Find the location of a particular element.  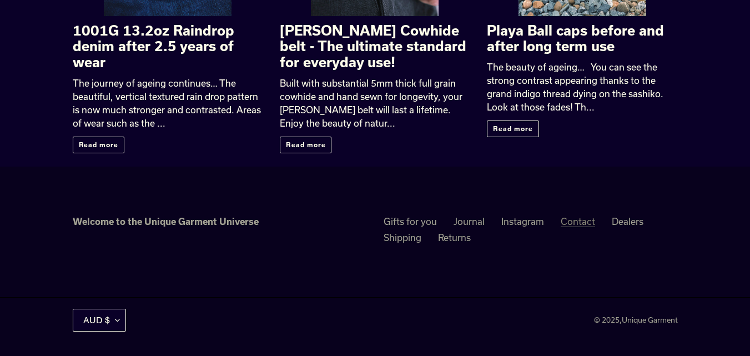

h3: Playa Ball caps before and after long term use is located at coordinates (582, 39).